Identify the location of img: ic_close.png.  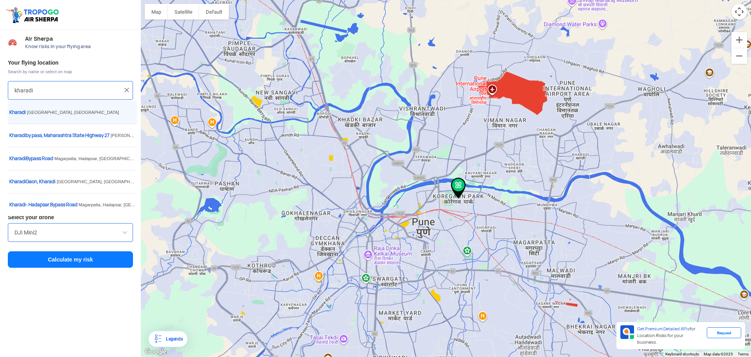
(127, 90).